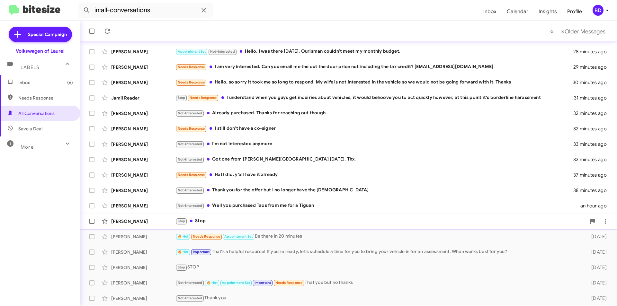 This screenshot has height=306, width=617. Describe the element at coordinates (375, 98) in the screenshot. I see `div: I understand when you guys get inquiries about vehicles, it would behoove you to act quickly howe...` at that location.